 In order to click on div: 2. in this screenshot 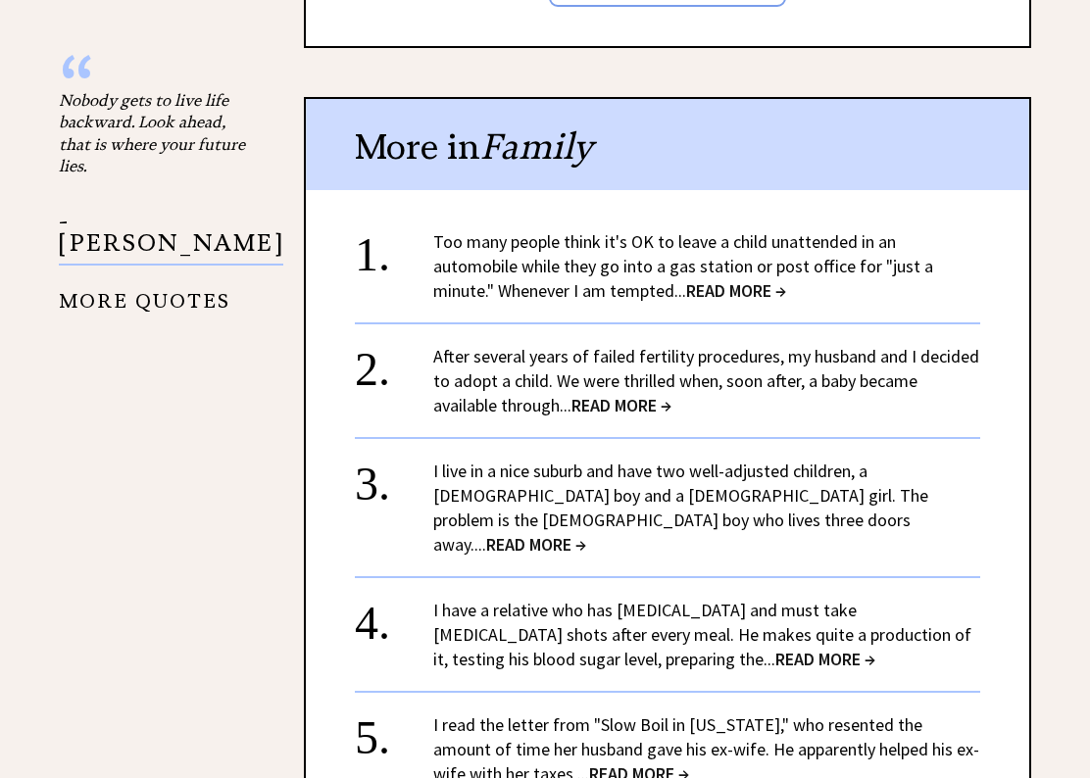, I will do `click(394, 363)`.